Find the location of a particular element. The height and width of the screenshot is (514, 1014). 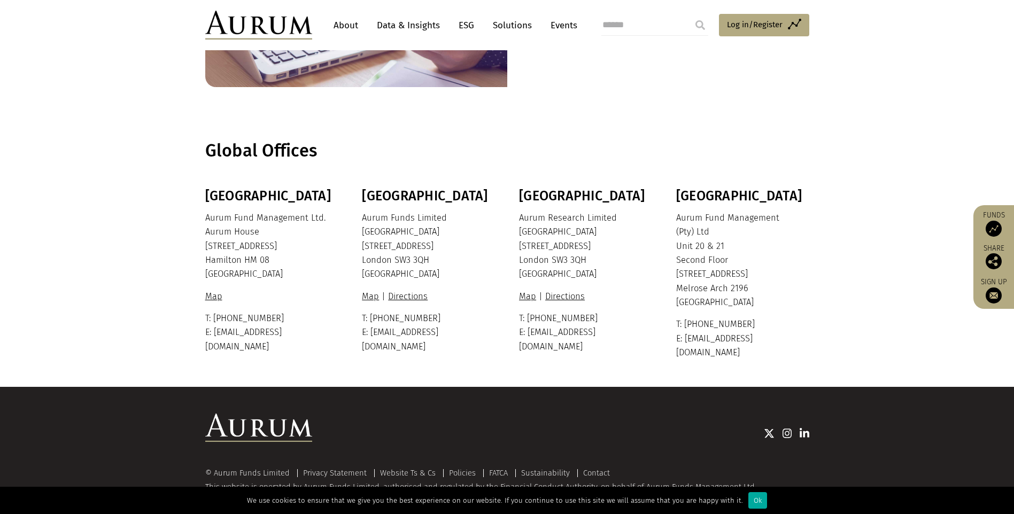

img: Access Funds is located at coordinates (993, 229).